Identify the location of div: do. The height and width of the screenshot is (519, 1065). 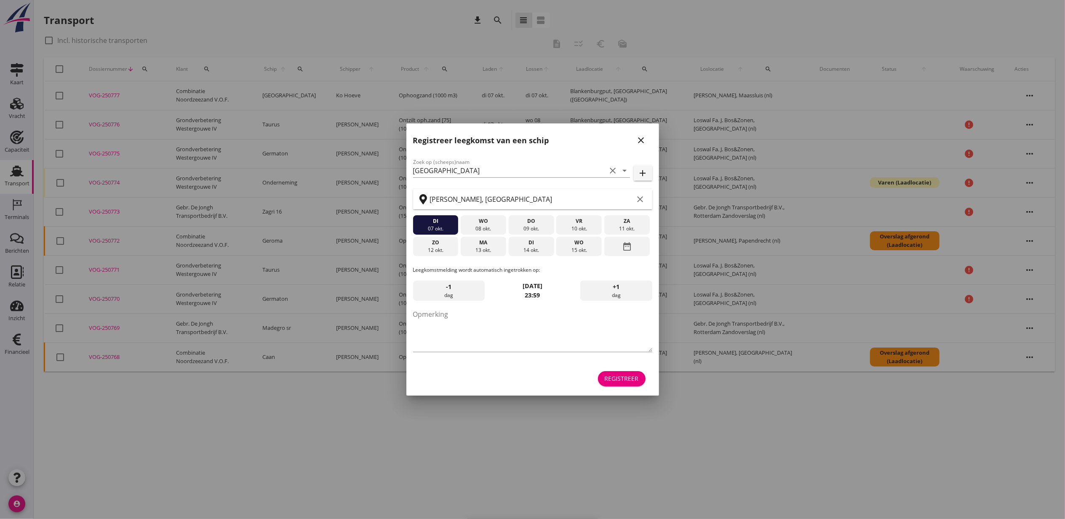
(531, 221).